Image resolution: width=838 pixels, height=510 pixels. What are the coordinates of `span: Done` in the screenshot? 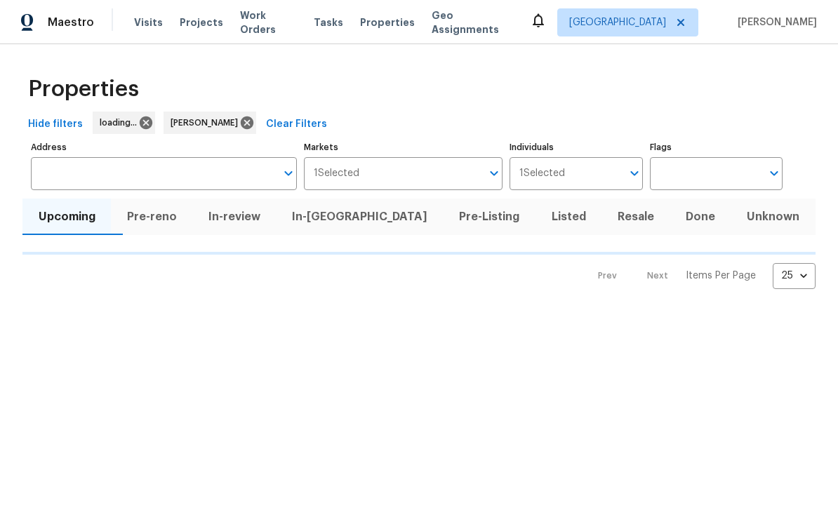 It's located at (701, 217).